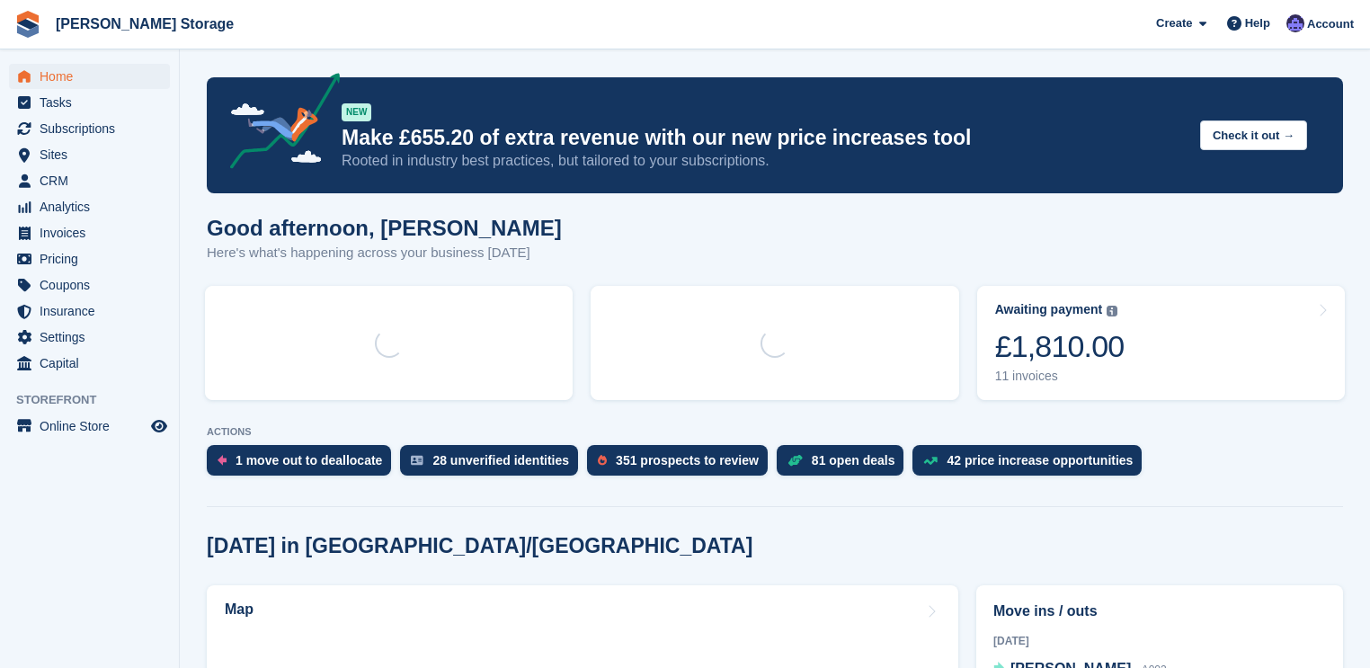  Describe the element at coordinates (93, 363) in the screenshot. I see `span: Capital` at that location.